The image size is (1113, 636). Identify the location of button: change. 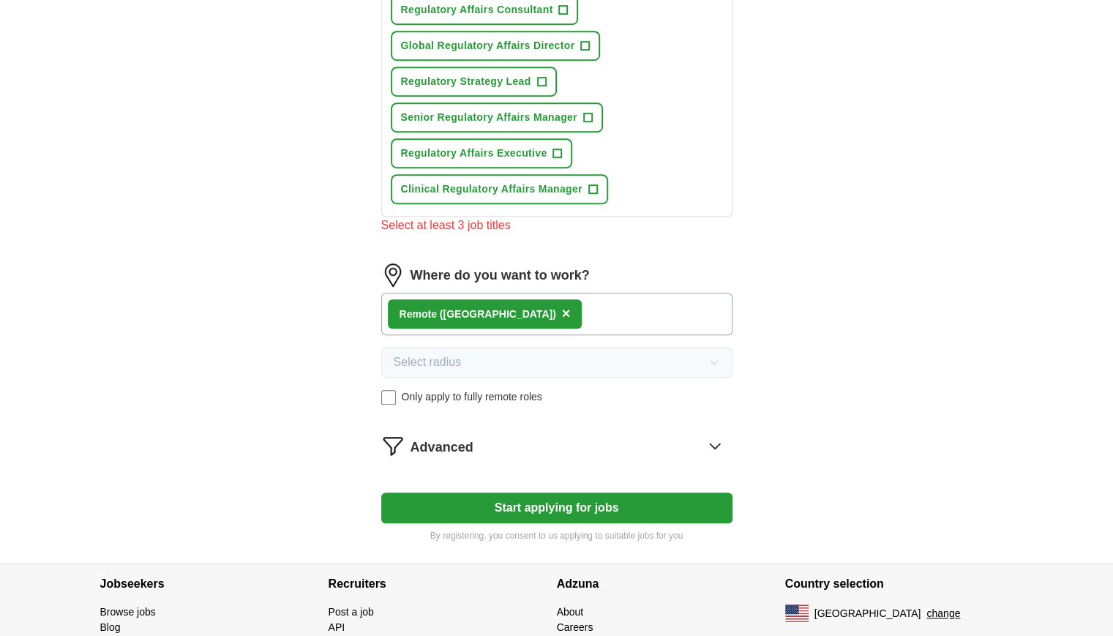
(943, 613).